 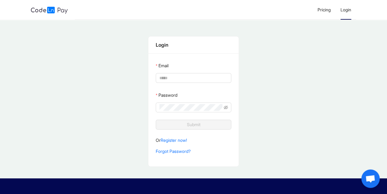 What do you see at coordinates (324, 9) in the screenshot?
I see `span: Pricing` at bounding box center [324, 9].